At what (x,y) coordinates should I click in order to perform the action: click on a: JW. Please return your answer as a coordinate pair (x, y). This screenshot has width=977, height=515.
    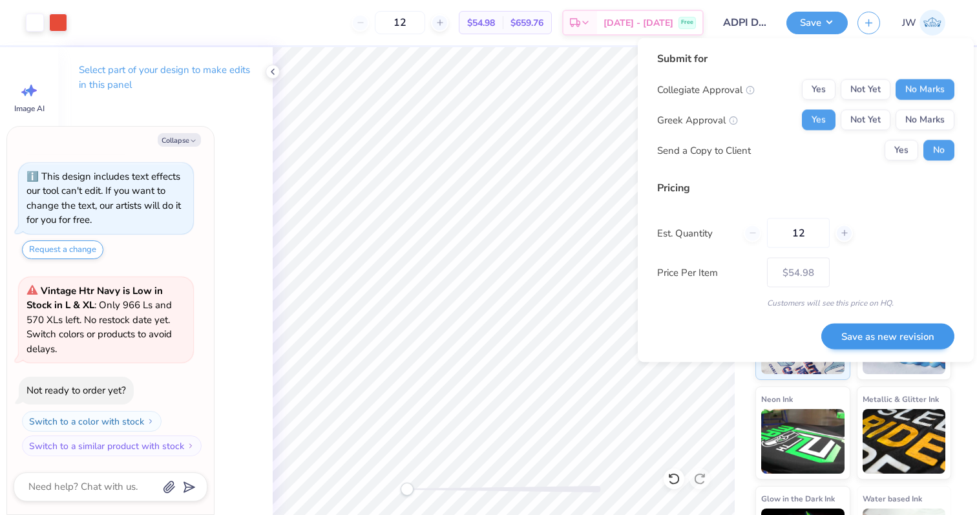
    Looking at the image, I should click on (924, 23).